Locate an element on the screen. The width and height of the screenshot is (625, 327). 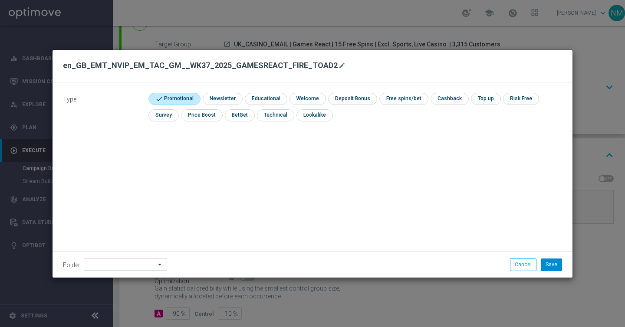
span: Type: is located at coordinates (70, 99).